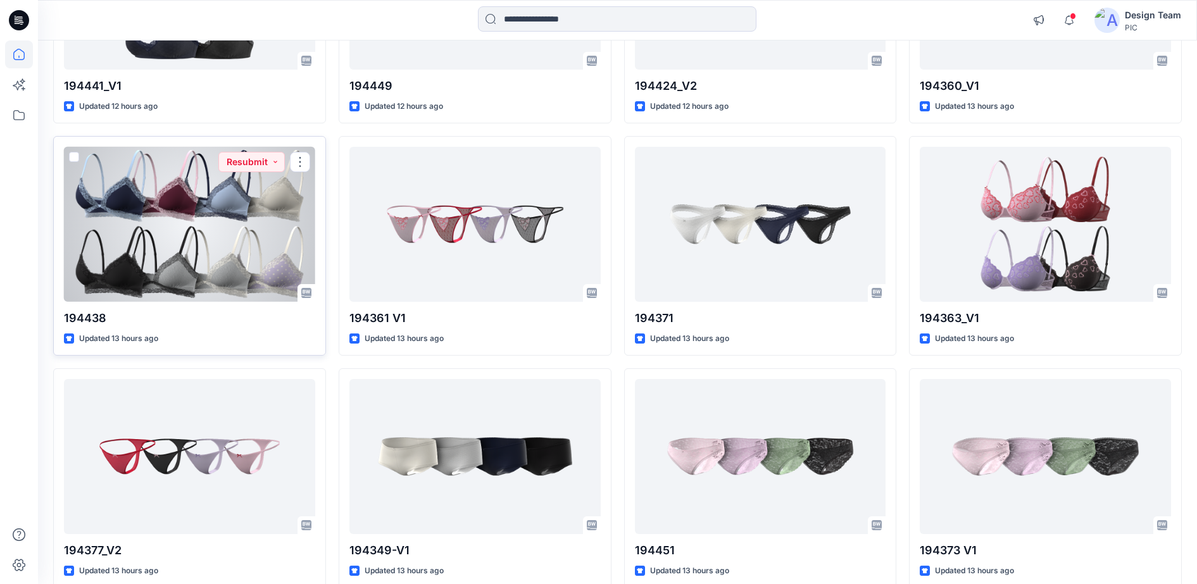 The height and width of the screenshot is (584, 1197). Describe the element at coordinates (1046, 457) in the screenshot. I see `a: 194373 V1` at that location.